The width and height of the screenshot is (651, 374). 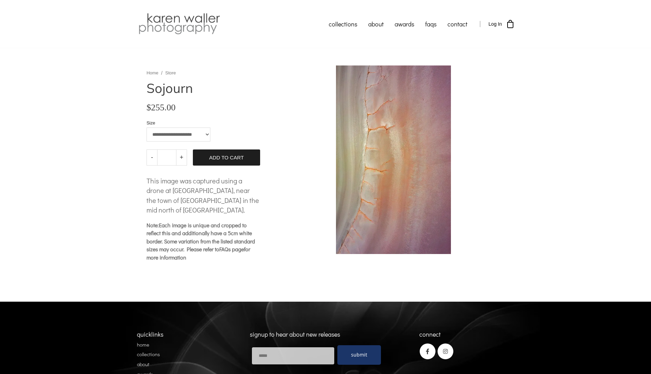 What do you see at coordinates (178, 123) in the screenshot?
I see `label: Size` at bounding box center [178, 123].